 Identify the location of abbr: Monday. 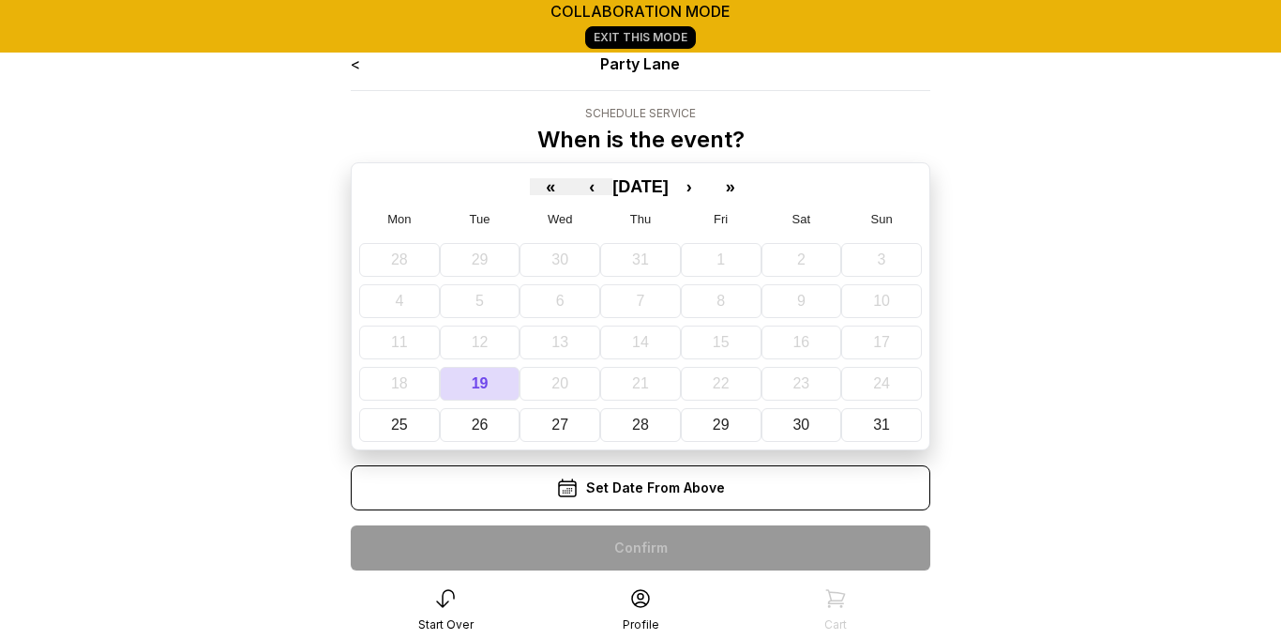
(399, 218).